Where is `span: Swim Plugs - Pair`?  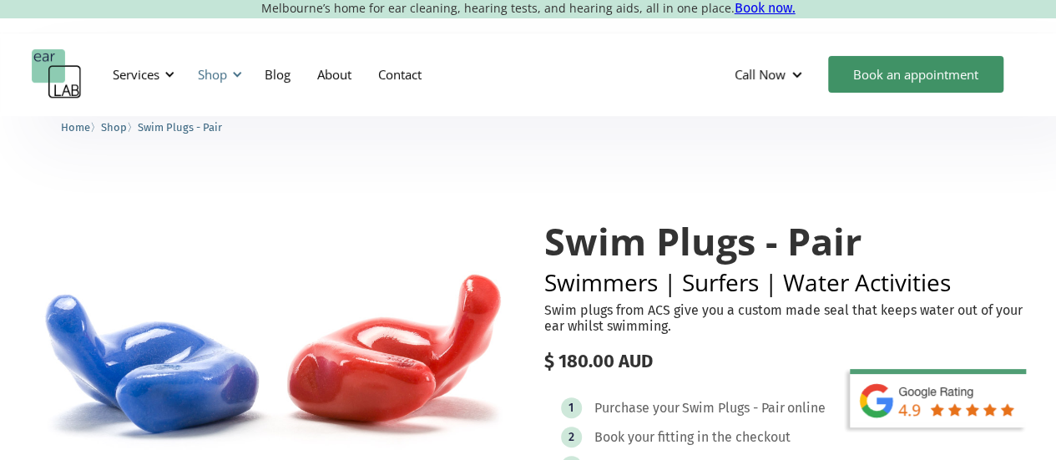 span: Swim Plugs - Pair is located at coordinates (180, 127).